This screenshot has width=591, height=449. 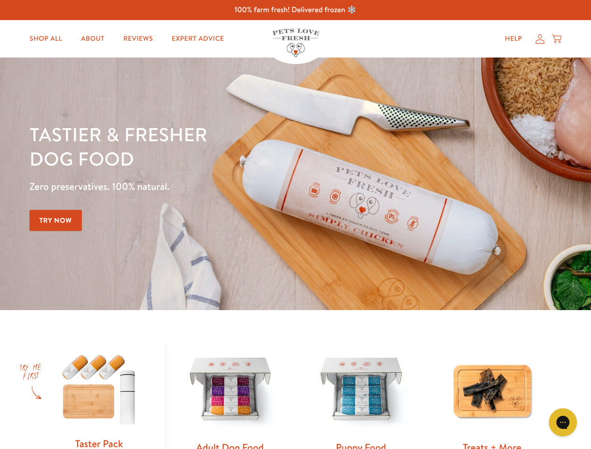 I want to click on button: Open gorgias live chat, so click(x=19, y=17).